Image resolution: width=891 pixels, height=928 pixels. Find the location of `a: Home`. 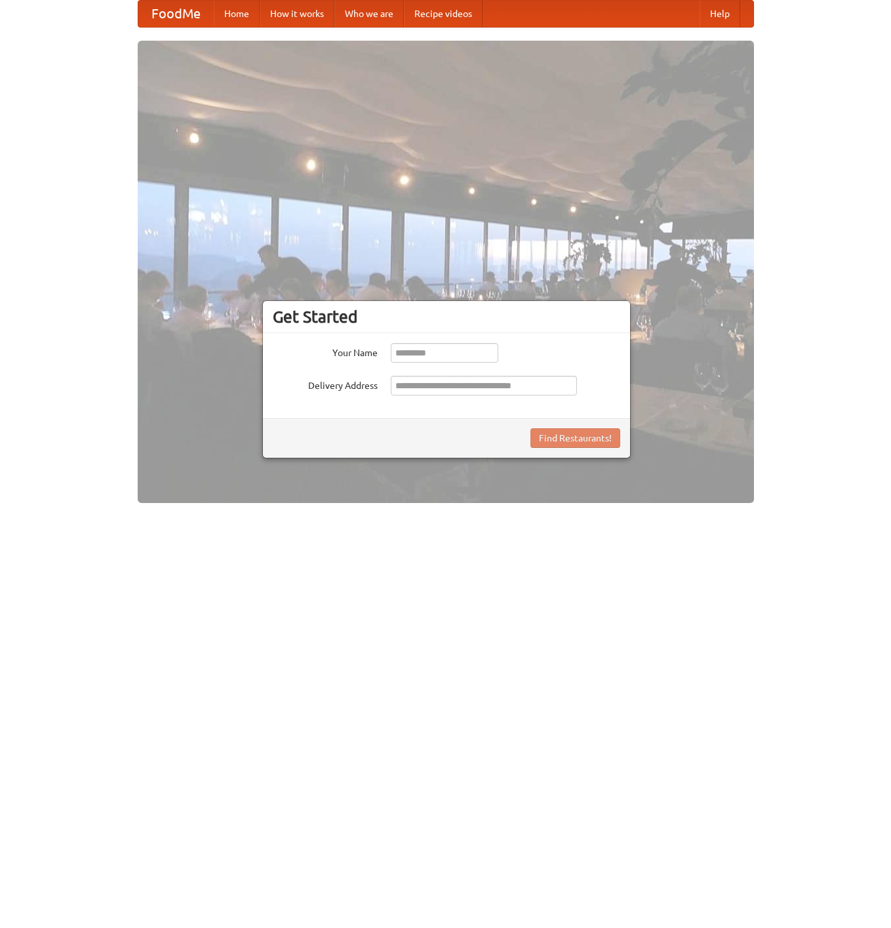

a: Home is located at coordinates (237, 14).